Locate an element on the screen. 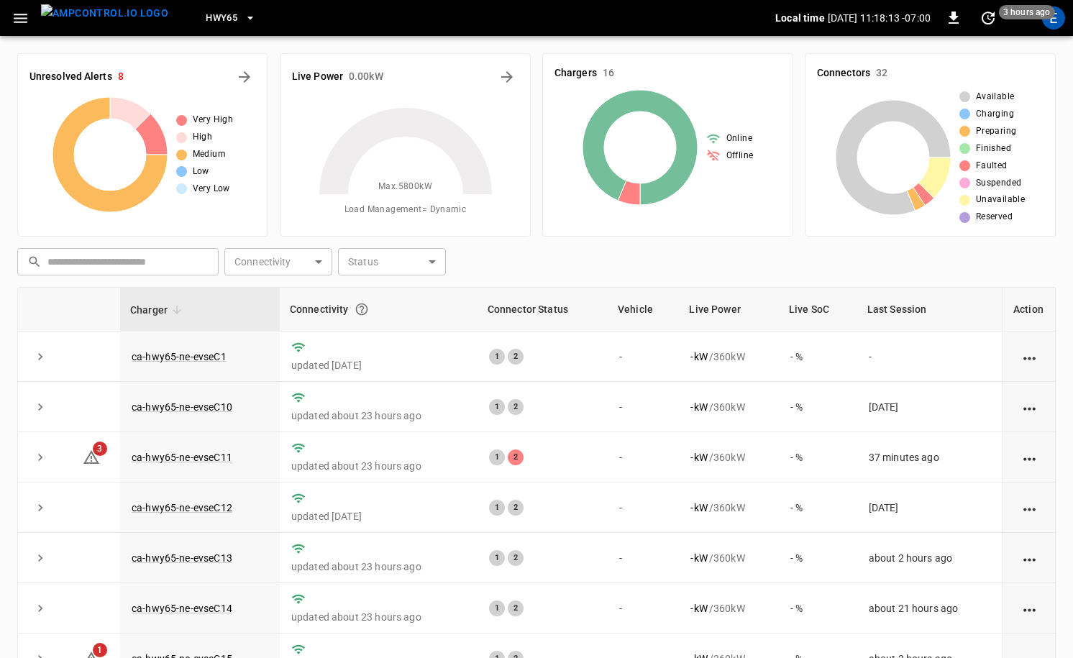  span: Faulted is located at coordinates (991, 166).